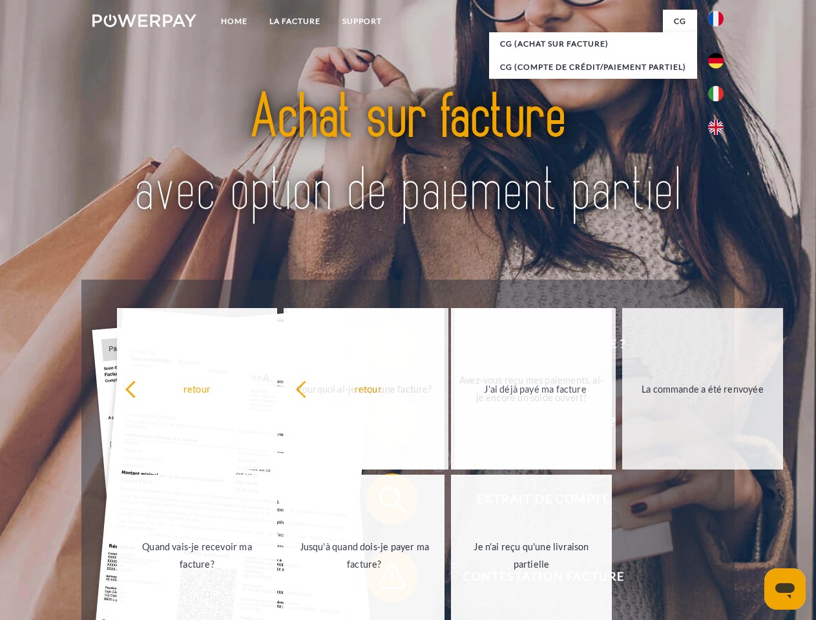 The height and width of the screenshot is (620, 816). Describe the element at coordinates (408, 154) in the screenshot. I see `img: title-powerpay_fr.svg` at that location.